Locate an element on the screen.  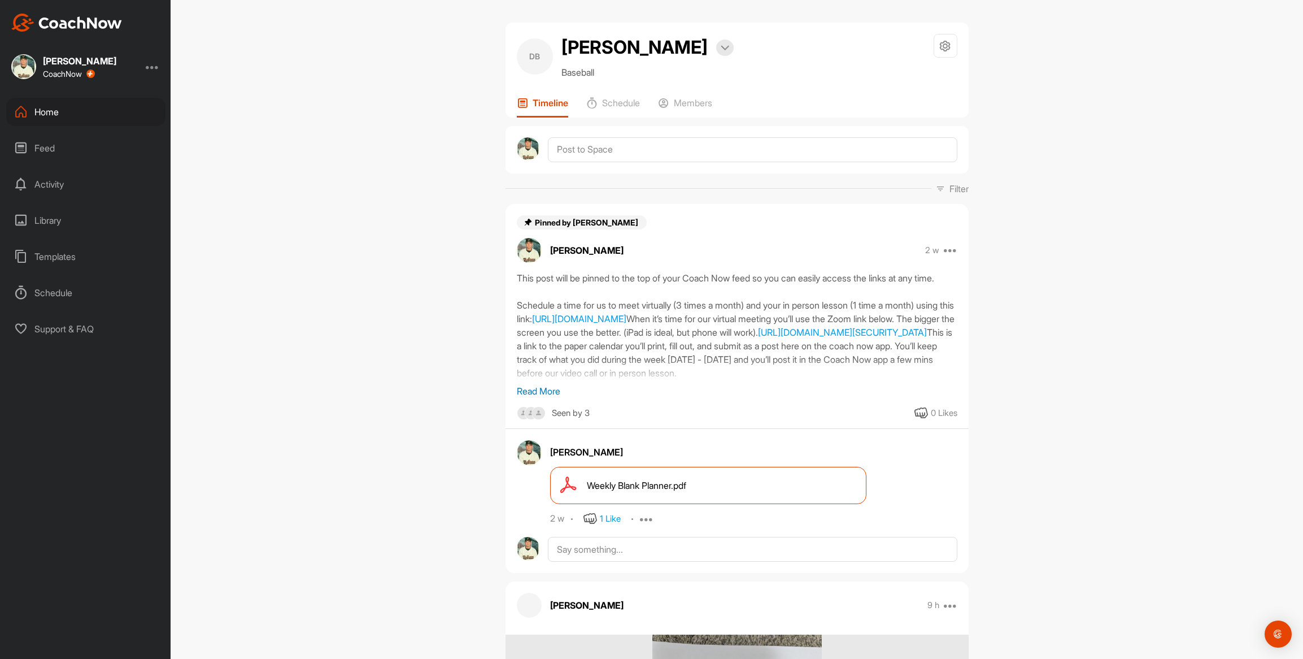
div: CoachNow is located at coordinates (69, 74).